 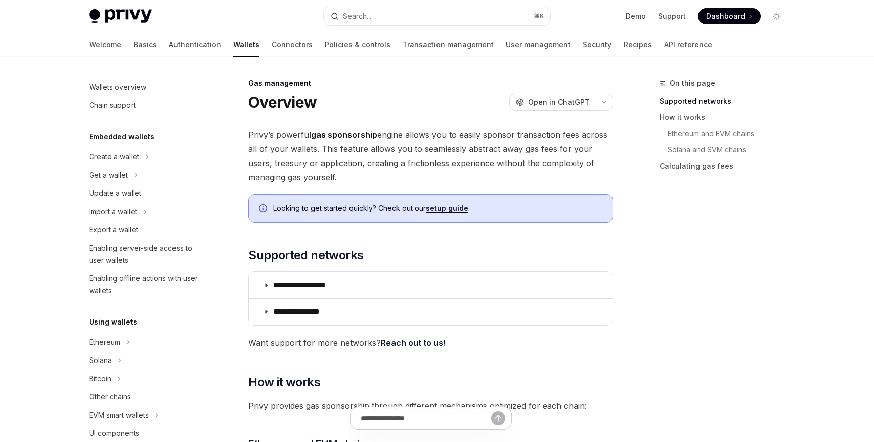 What do you see at coordinates (146, 105) in the screenshot?
I see `a: Chain support` at bounding box center [146, 105].